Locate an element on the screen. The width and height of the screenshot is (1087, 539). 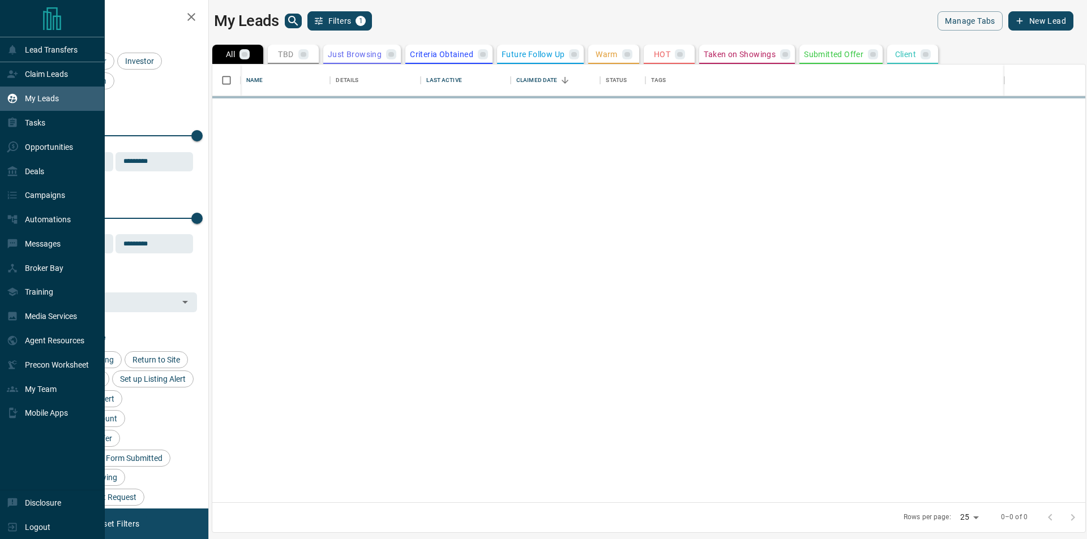
button: Open is located at coordinates (185, 302).